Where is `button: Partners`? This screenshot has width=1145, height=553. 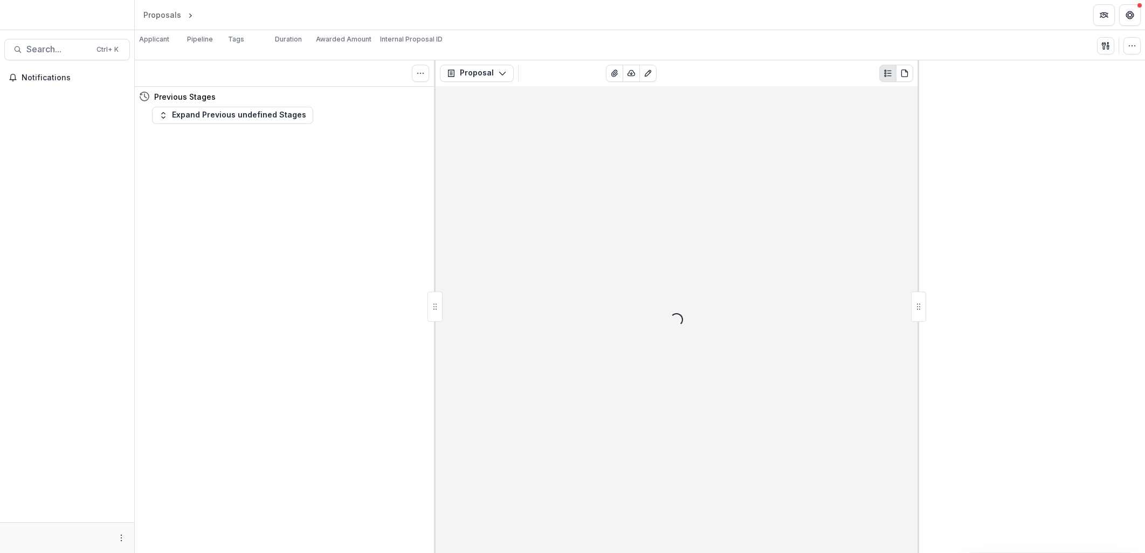 button: Partners is located at coordinates (1104, 15).